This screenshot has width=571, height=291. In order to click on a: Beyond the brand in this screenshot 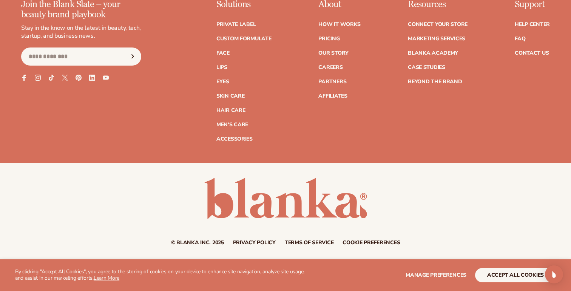, I will do `click(435, 82)`.